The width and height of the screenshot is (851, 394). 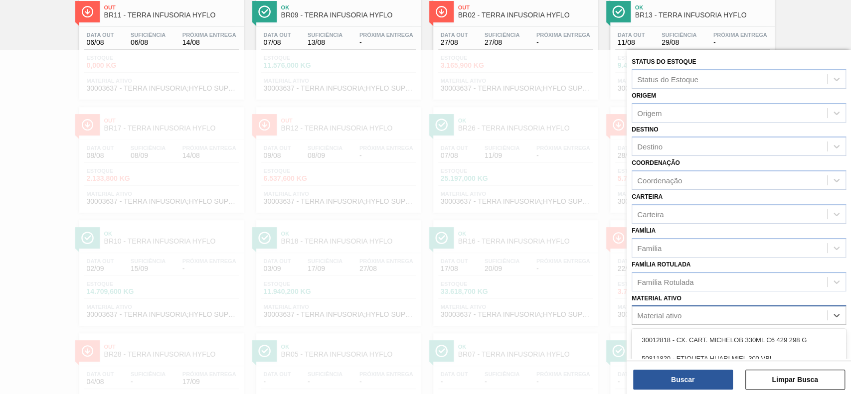 I want to click on div: Carteira, so click(x=650, y=214).